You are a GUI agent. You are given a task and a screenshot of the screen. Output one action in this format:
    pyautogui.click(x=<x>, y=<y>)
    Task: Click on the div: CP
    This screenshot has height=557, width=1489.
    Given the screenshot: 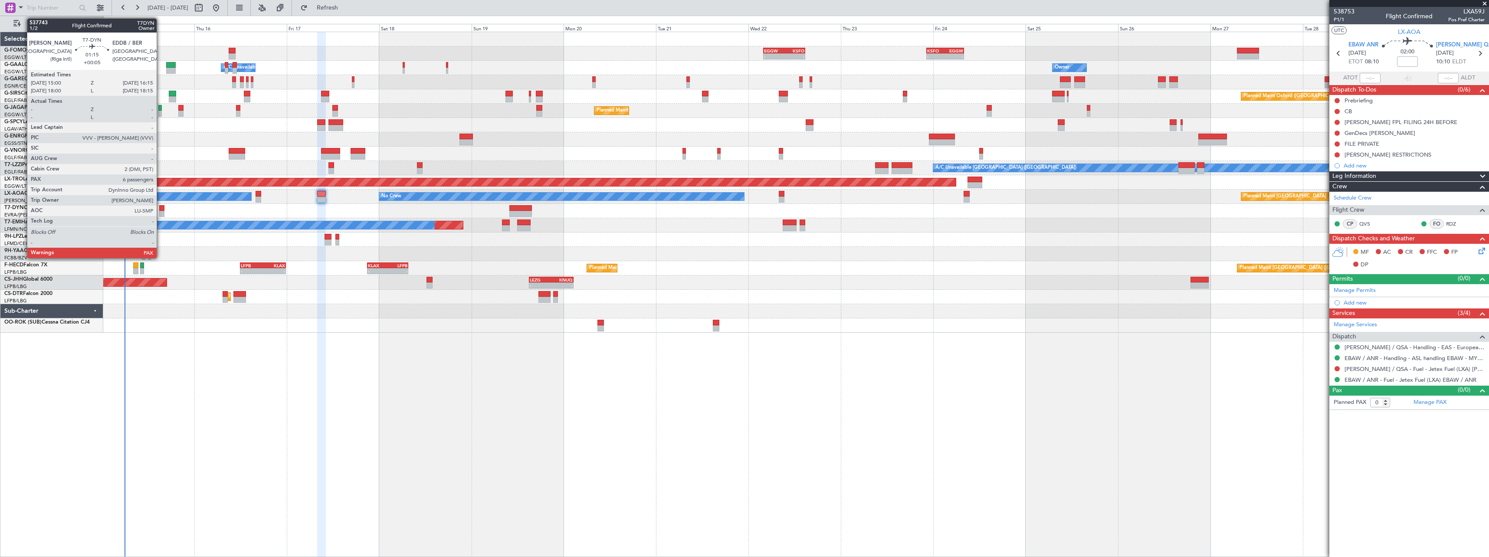 What is the action you would take?
    pyautogui.click(x=1349, y=224)
    